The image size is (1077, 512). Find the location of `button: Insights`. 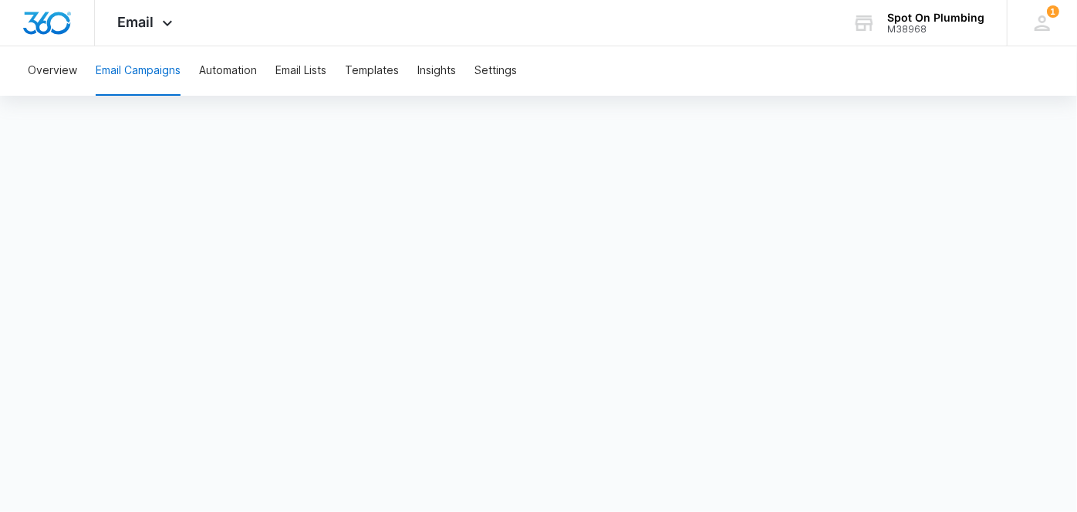

button: Insights is located at coordinates (437, 71).